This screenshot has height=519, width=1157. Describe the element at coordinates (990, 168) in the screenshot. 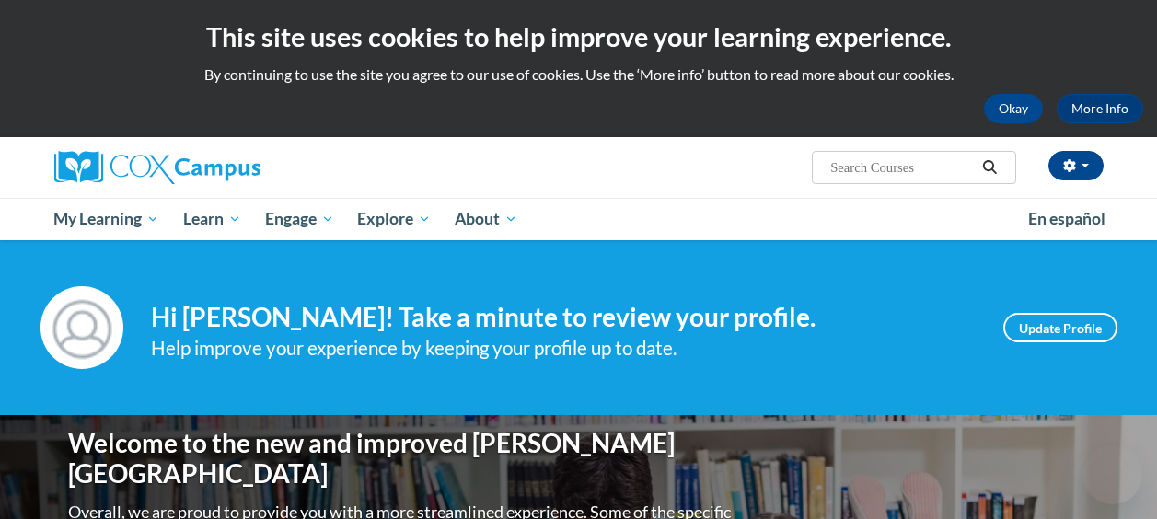

I see `button: Search` at that location.